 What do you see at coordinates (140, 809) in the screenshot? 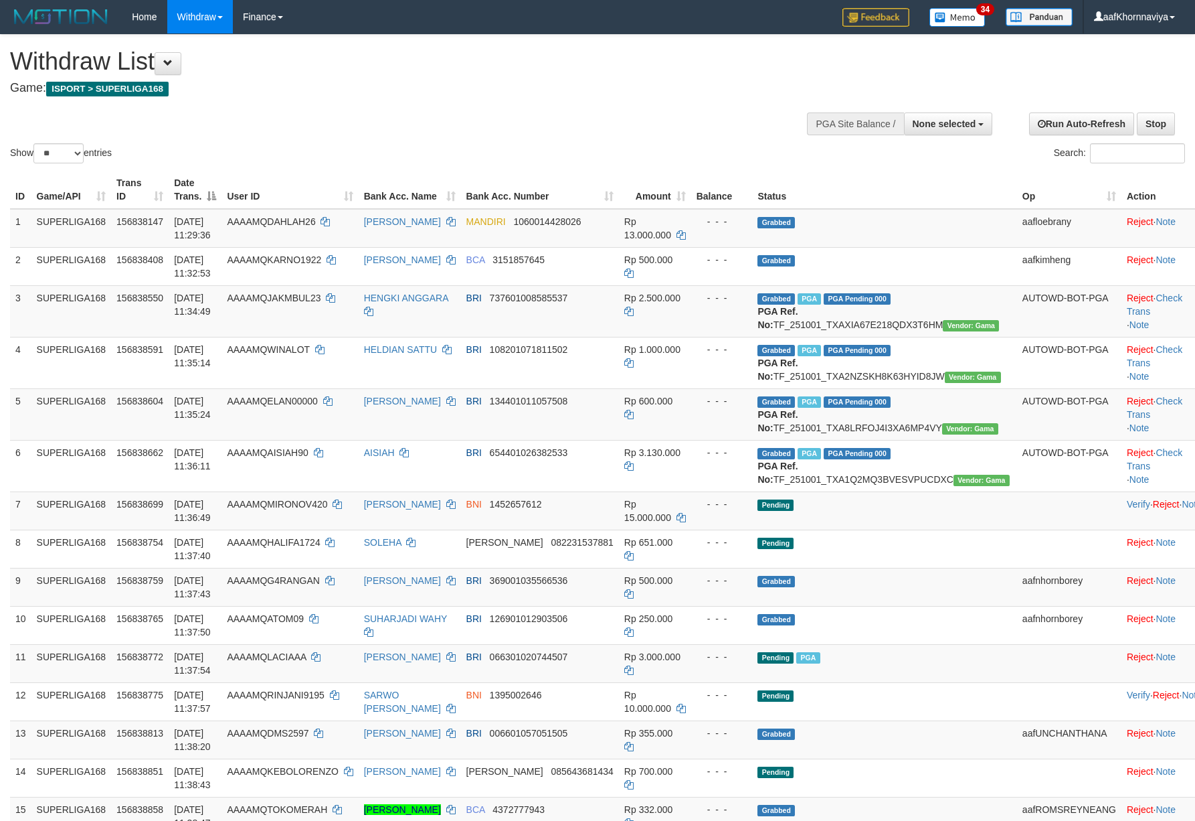
I see `span: 156838858` at bounding box center [140, 809].